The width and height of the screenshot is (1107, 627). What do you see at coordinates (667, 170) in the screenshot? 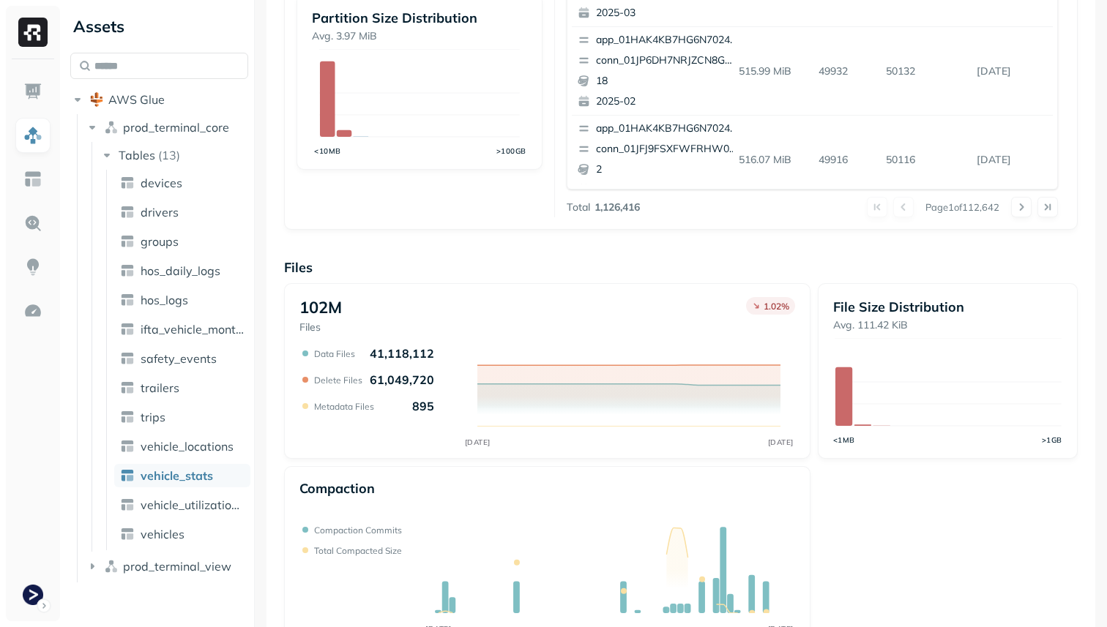
I see `p: 2` at bounding box center [667, 170].